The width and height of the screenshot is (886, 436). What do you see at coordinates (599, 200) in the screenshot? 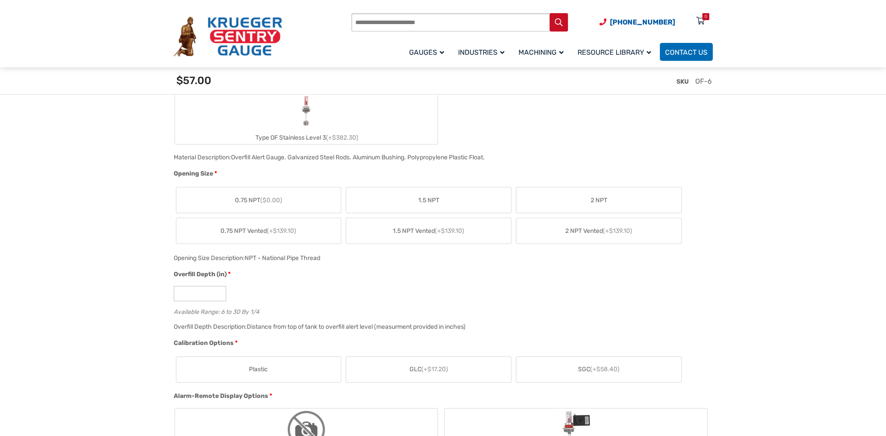
I see `span: 2 NPT` at bounding box center [599, 200].